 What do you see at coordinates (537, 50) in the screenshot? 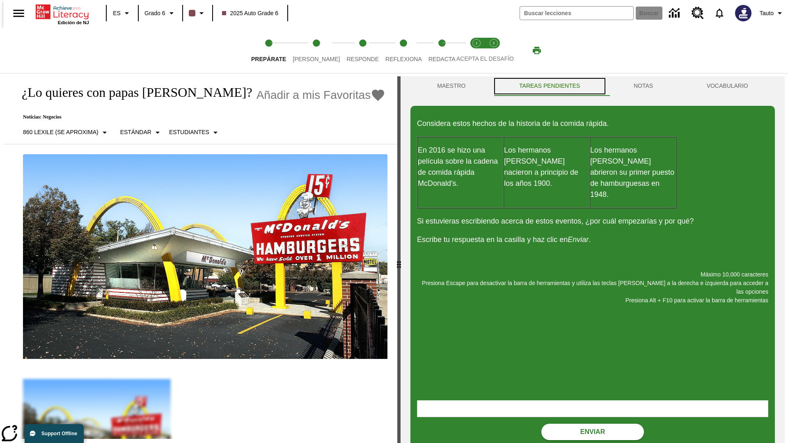
I see `button: Imprimir` at bounding box center [537, 50].